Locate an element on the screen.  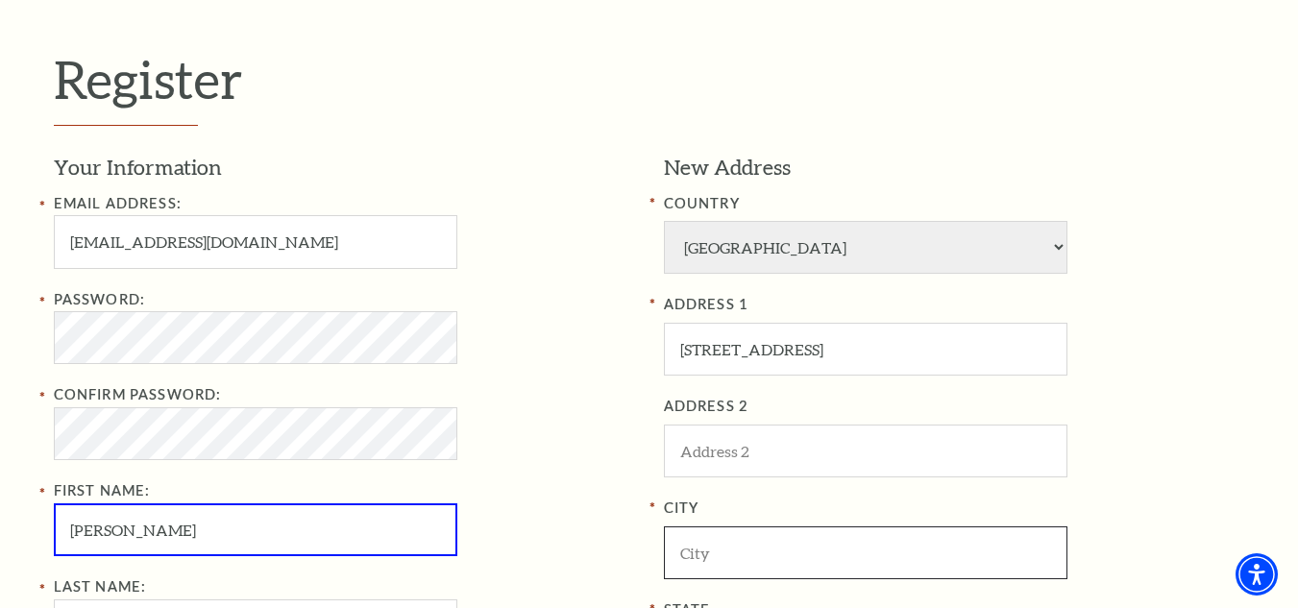
label: Email Address: is located at coordinates (117, 203).